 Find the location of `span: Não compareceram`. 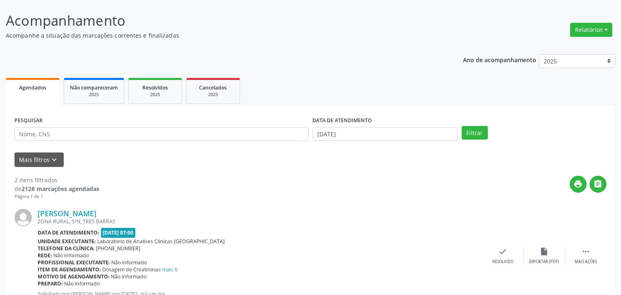

span: Não compareceram is located at coordinates (94, 87).